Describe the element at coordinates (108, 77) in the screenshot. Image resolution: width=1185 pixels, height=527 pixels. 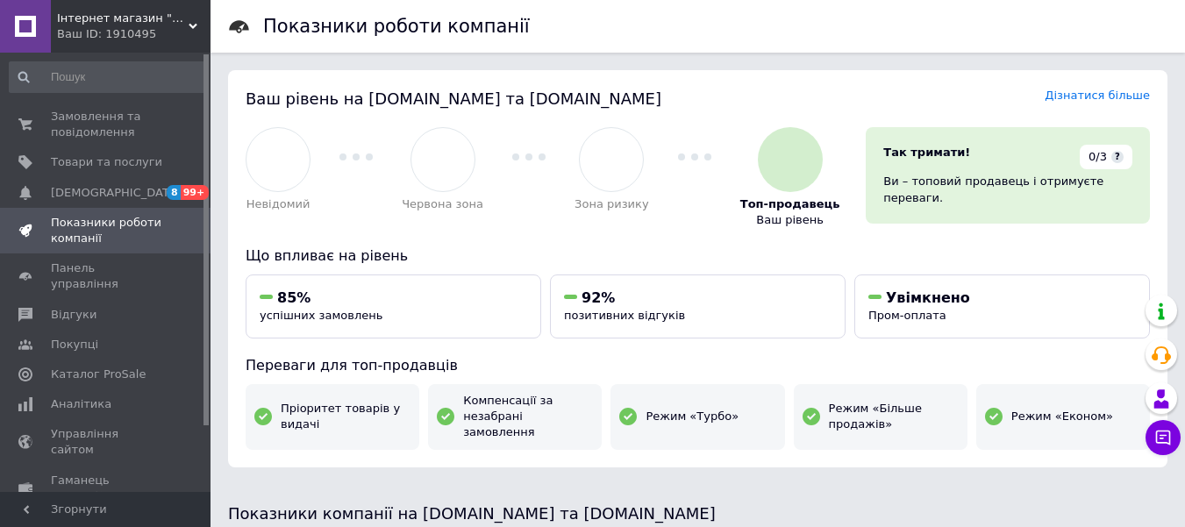
I see `input: Пошук` at that location.